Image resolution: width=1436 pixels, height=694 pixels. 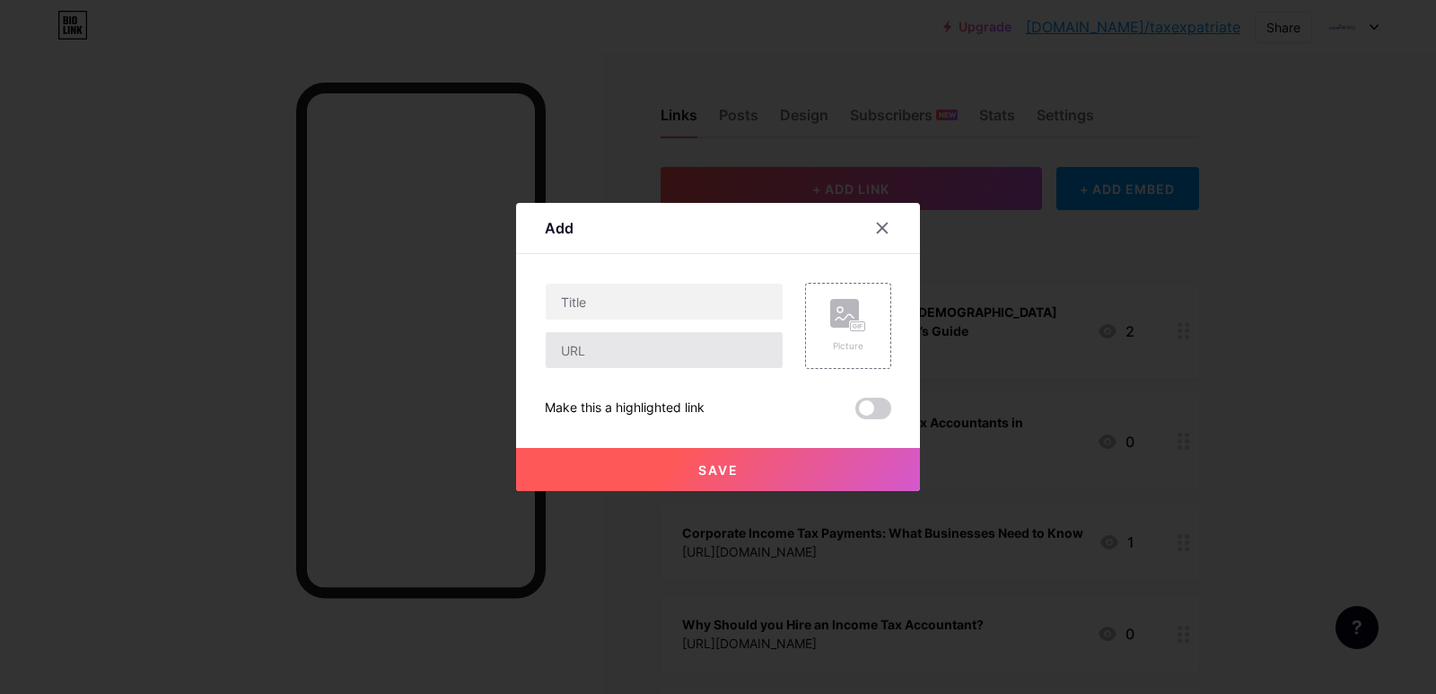 I want to click on button: Save, so click(x=718, y=469).